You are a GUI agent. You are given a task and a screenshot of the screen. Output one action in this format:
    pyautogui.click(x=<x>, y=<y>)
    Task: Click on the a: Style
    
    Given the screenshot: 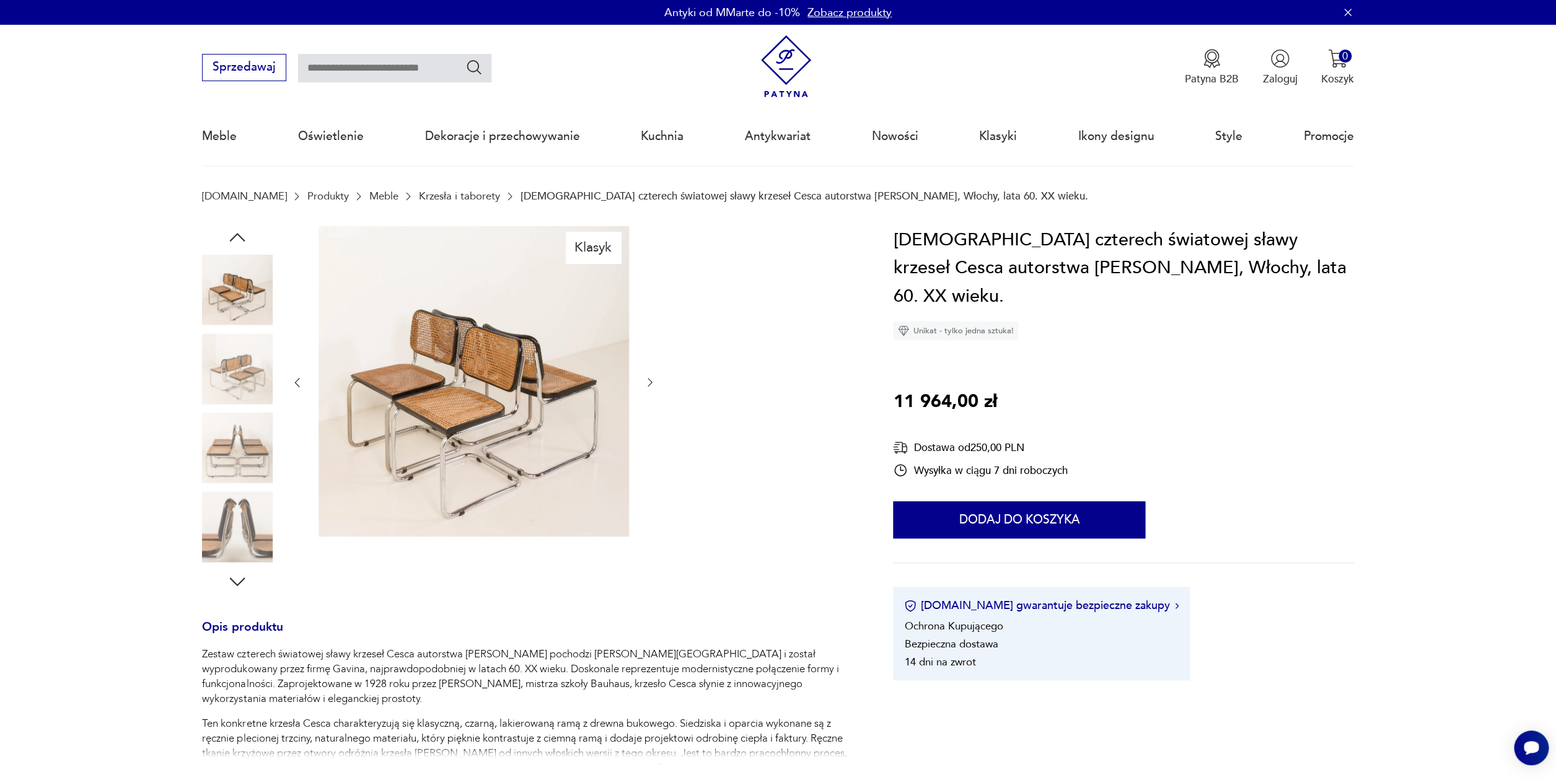 What is the action you would take?
    pyautogui.click(x=1229, y=136)
    